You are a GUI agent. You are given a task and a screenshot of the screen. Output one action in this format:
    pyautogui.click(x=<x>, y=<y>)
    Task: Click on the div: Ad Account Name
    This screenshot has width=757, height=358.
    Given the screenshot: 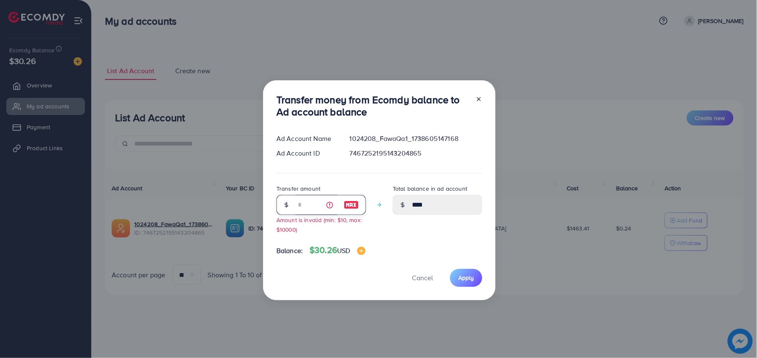 What is the action you would take?
    pyautogui.click(x=306, y=138)
    